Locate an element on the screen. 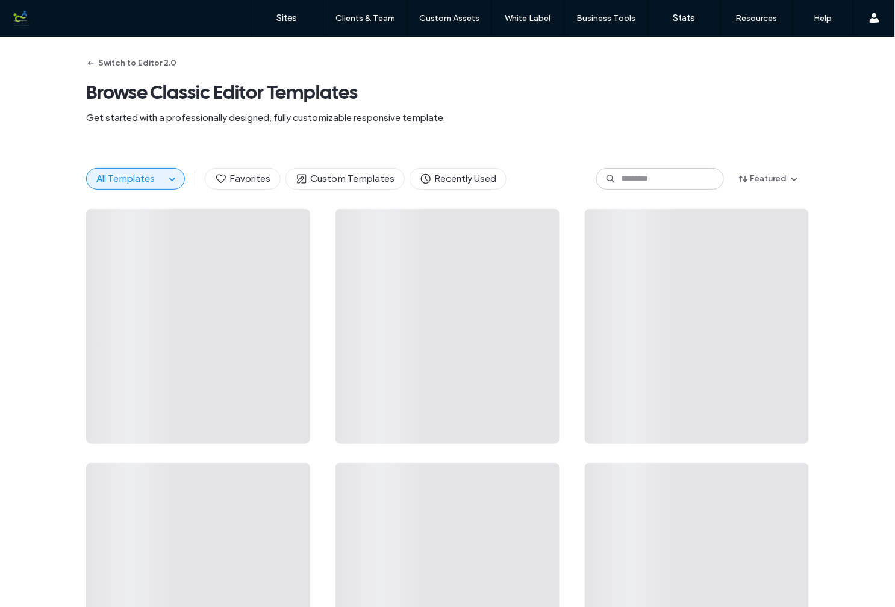 Image resolution: width=895 pixels, height=607 pixels. span: Get started with a professionally designed, fully customizable responsive template. is located at coordinates (448, 118).